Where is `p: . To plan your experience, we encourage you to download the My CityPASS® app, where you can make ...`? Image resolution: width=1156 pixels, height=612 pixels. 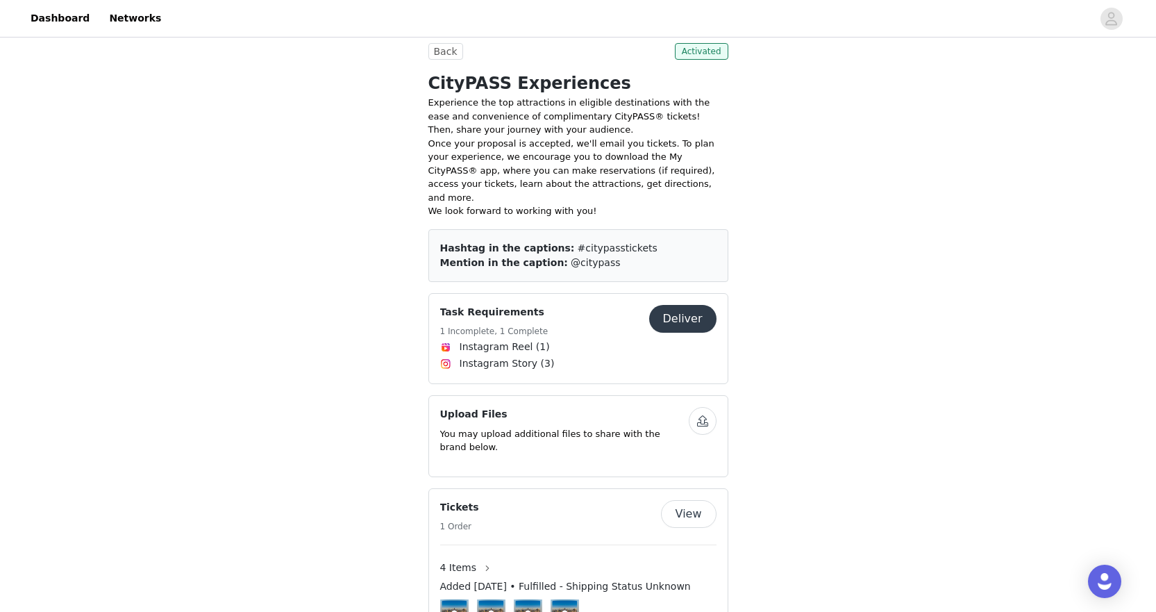 p: . To plan your experience, we encourage you to download the My CityPASS® app, where you can make ... is located at coordinates (578, 171).